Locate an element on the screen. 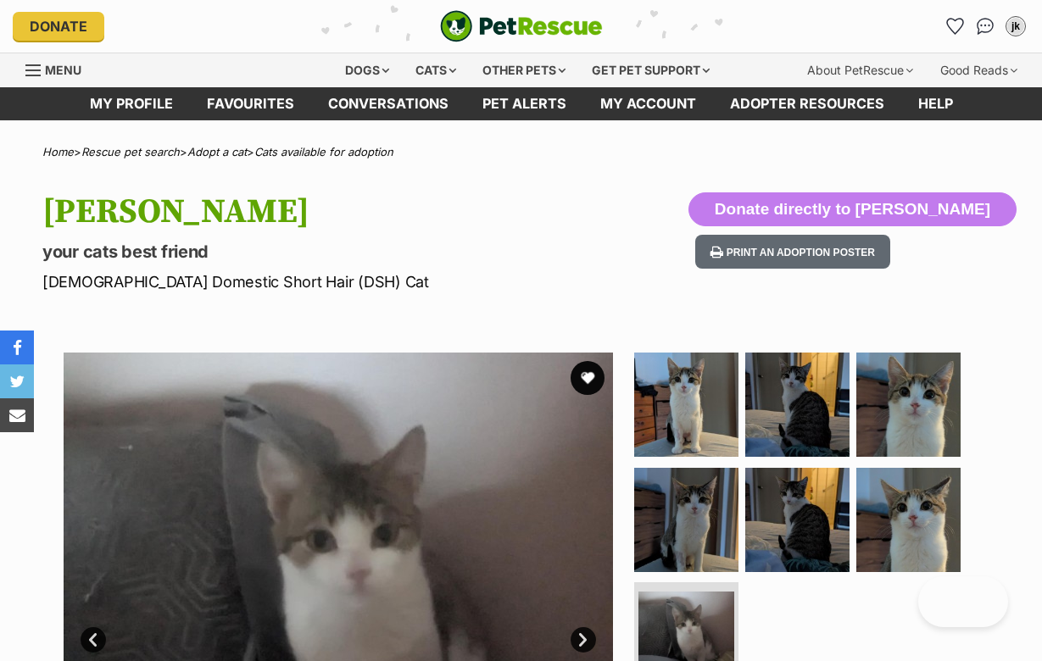 Image resolution: width=1042 pixels, height=661 pixels. div: Get pet support is located at coordinates (650, 70).